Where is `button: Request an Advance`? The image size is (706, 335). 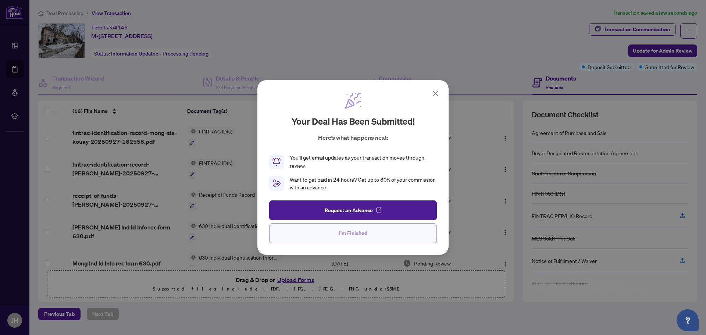 button: Request an Advance is located at coordinates (353, 210).